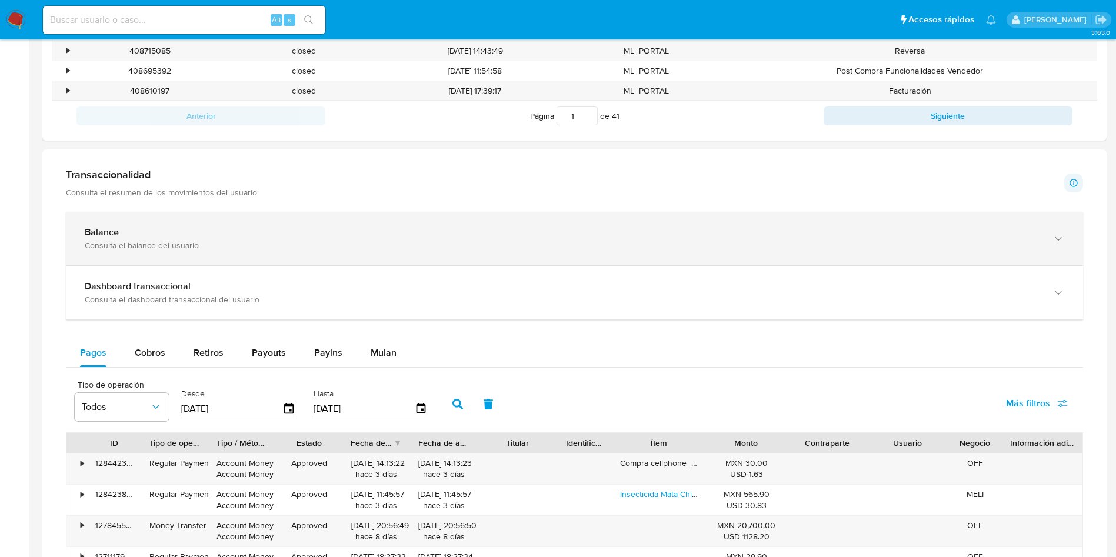 The width and height of the screenshot is (1116, 557). Describe the element at coordinates (150, 71) in the screenshot. I see `div: 408695392` at that location.